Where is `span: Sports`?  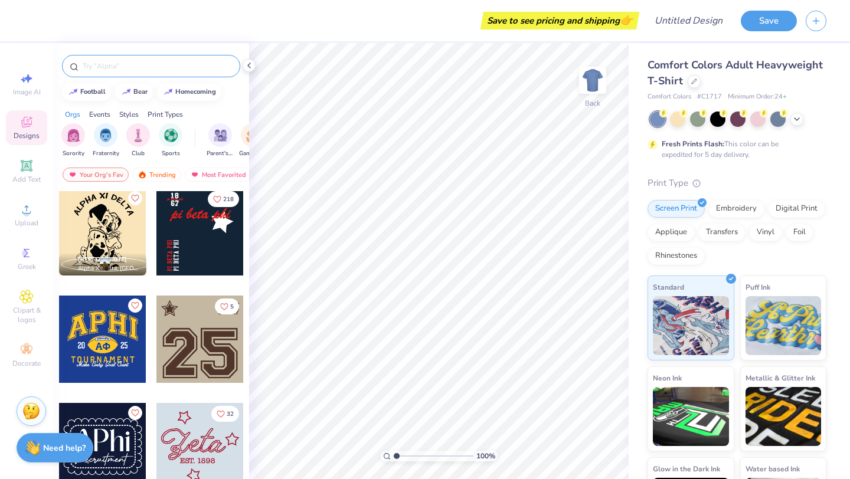 span: Sports is located at coordinates (171, 153).